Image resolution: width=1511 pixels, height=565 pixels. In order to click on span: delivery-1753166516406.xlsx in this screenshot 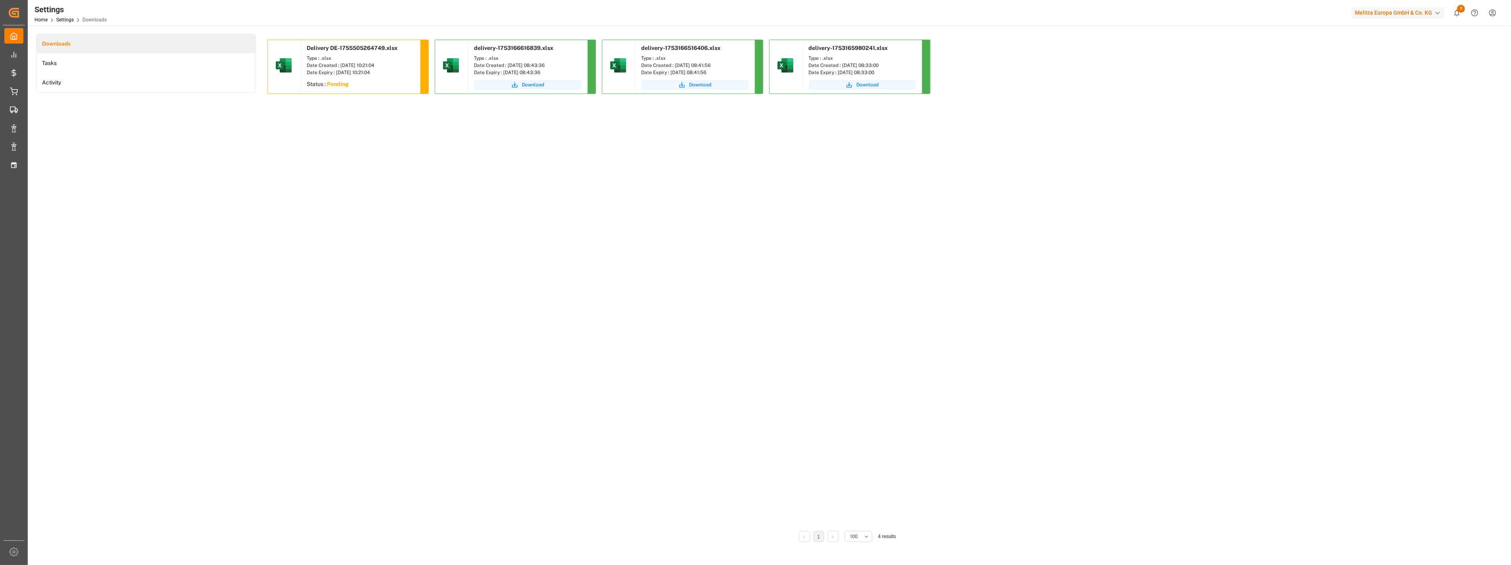, I will do `click(681, 48)`.